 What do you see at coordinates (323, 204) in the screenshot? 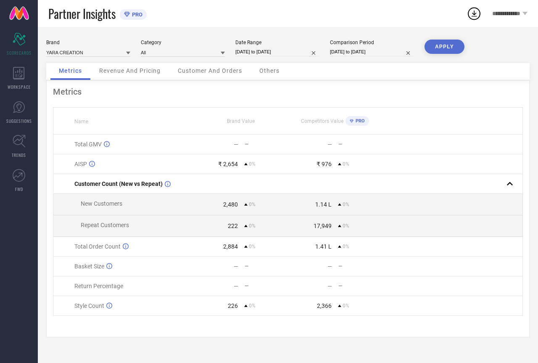
I see `div: 1.14 L` at bounding box center [323, 204].